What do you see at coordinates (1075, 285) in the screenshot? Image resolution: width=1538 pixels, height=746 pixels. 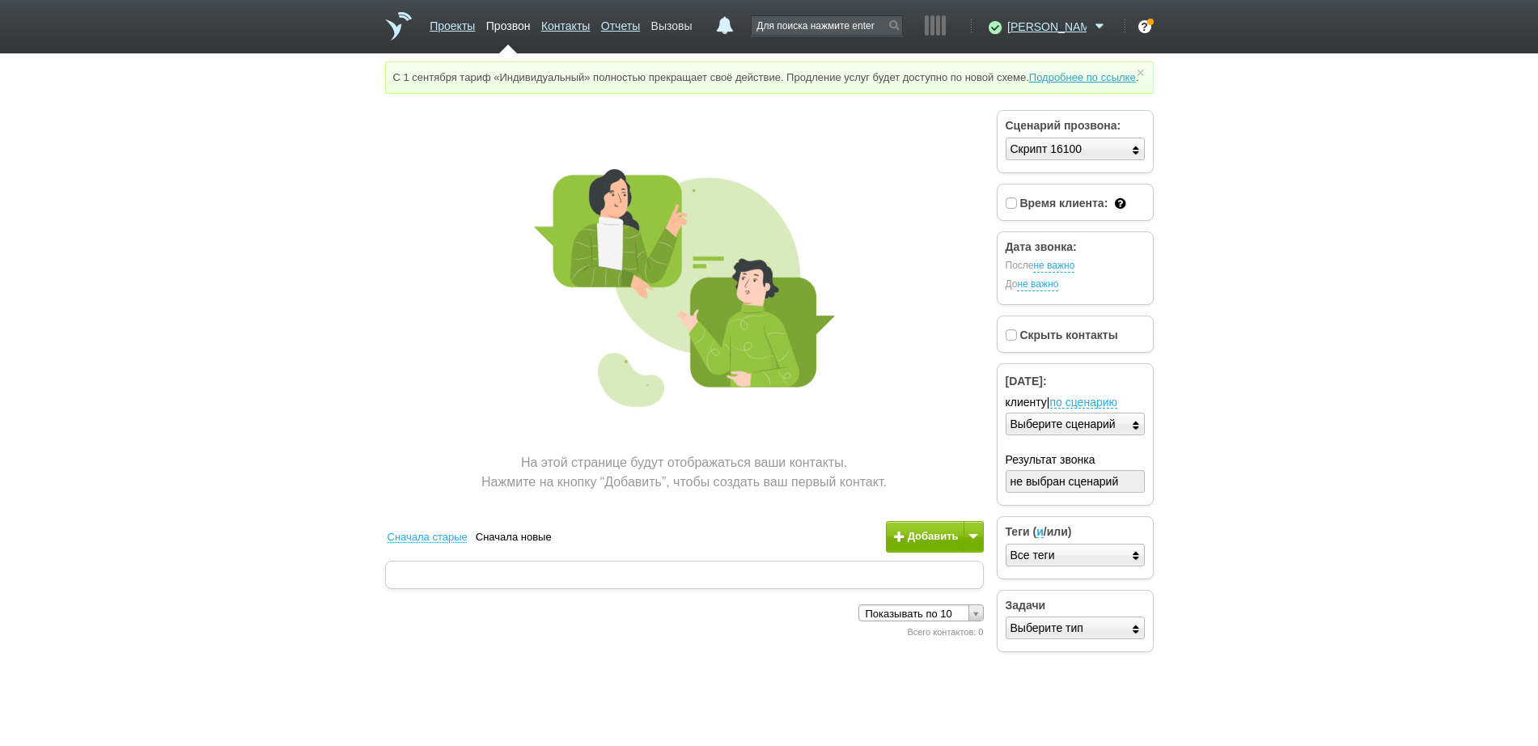 I see `span: До` at bounding box center [1075, 285].